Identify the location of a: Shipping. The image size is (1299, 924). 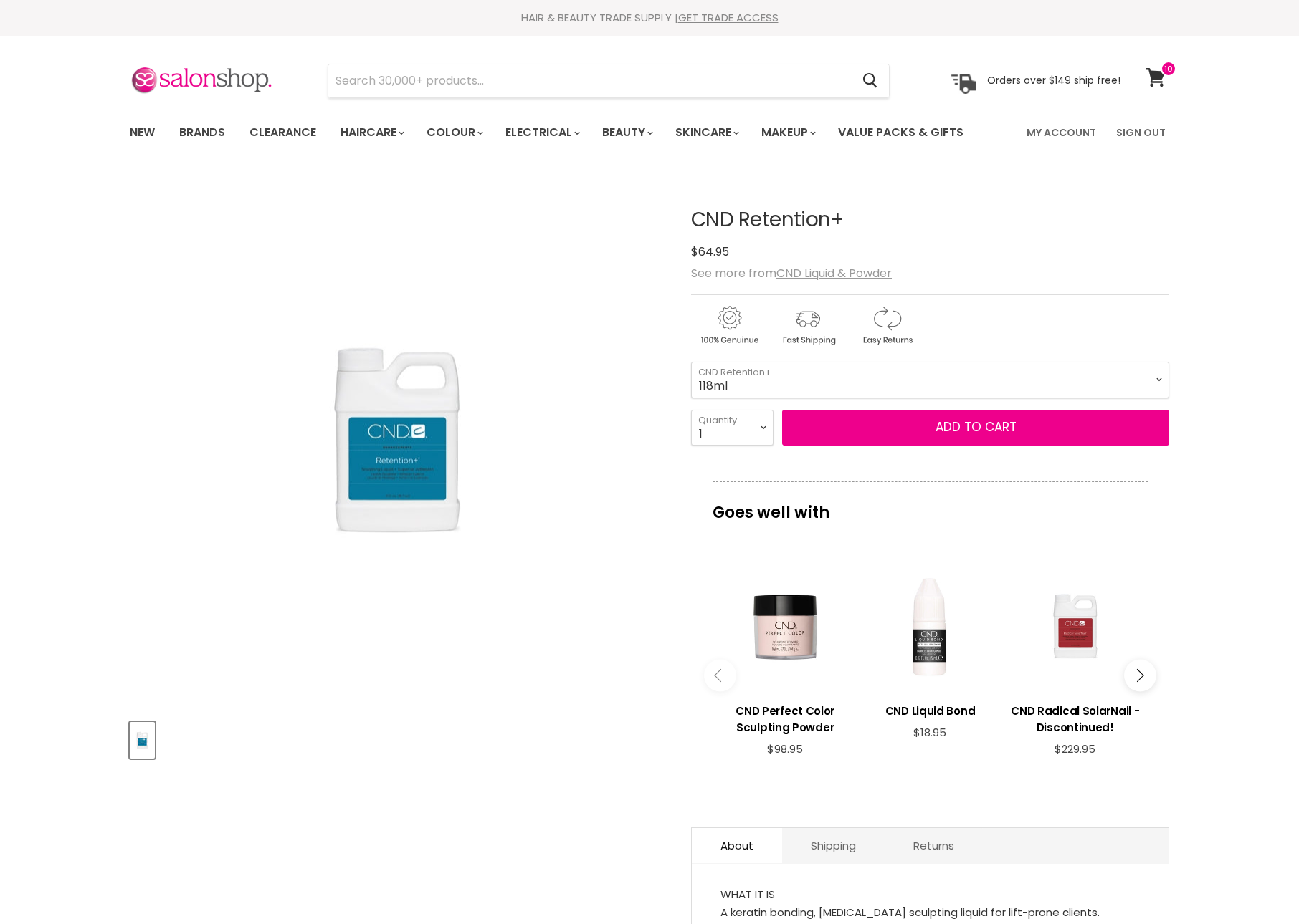
(833, 846).